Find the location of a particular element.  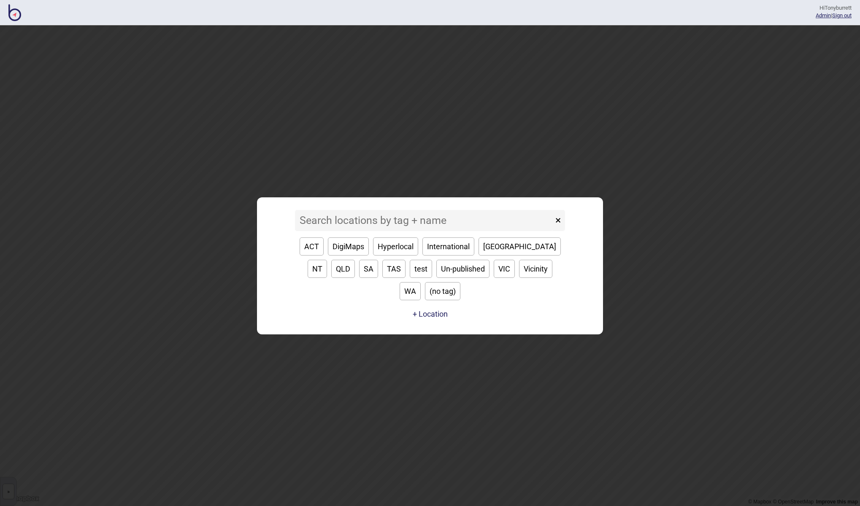

button: ACT is located at coordinates (311, 246).